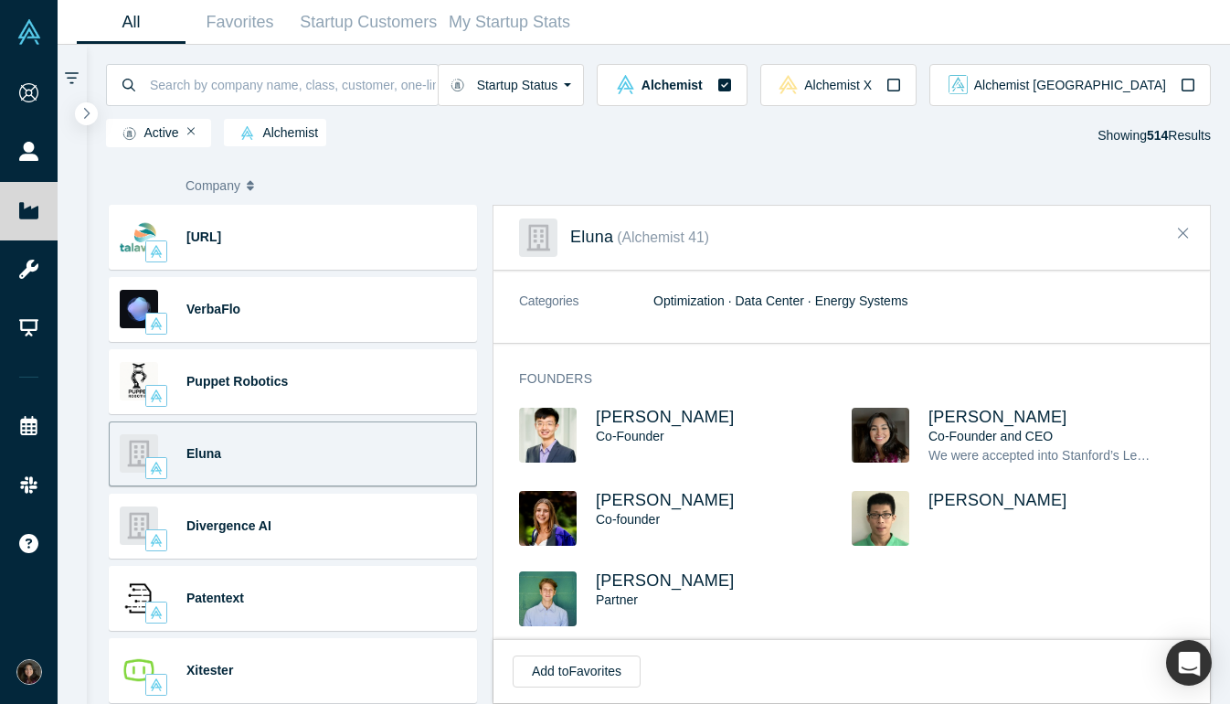 The image size is (1230, 704). I want to click on button: Startup Status, so click(511, 85).